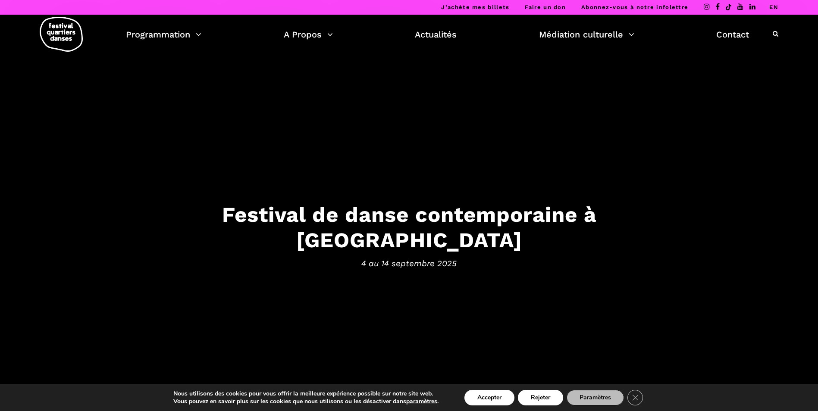 This screenshot has width=818, height=411. What do you see at coordinates (635, 398) in the screenshot?
I see `button: Close GDPR Cookie Banner` at bounding box center [635, 398].